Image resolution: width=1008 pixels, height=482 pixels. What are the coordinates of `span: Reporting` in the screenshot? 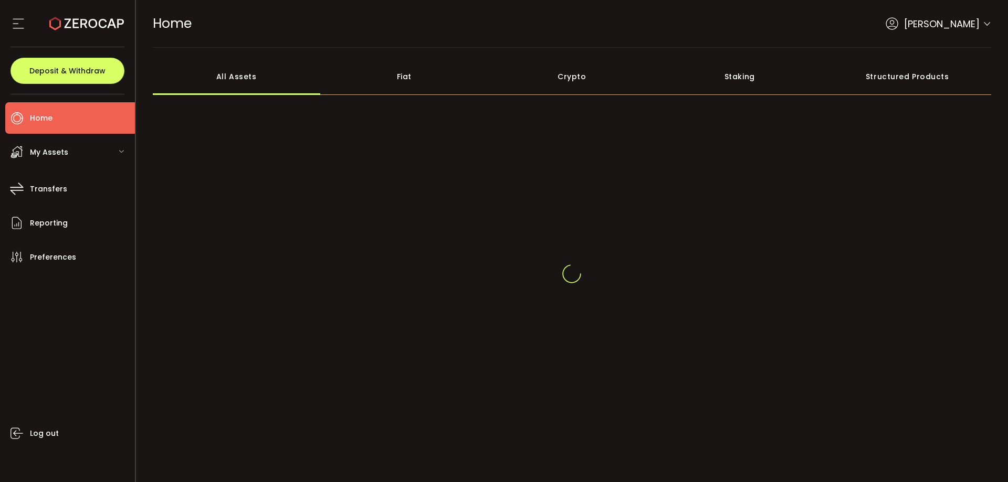 It's located at (49, 223).